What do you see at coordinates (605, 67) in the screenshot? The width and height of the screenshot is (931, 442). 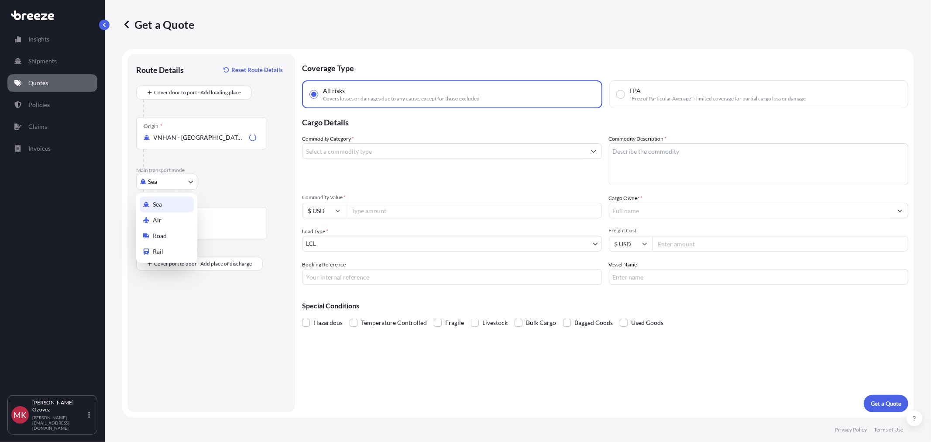 I see `p: Coverage Type` at bounding box center [605, 67].